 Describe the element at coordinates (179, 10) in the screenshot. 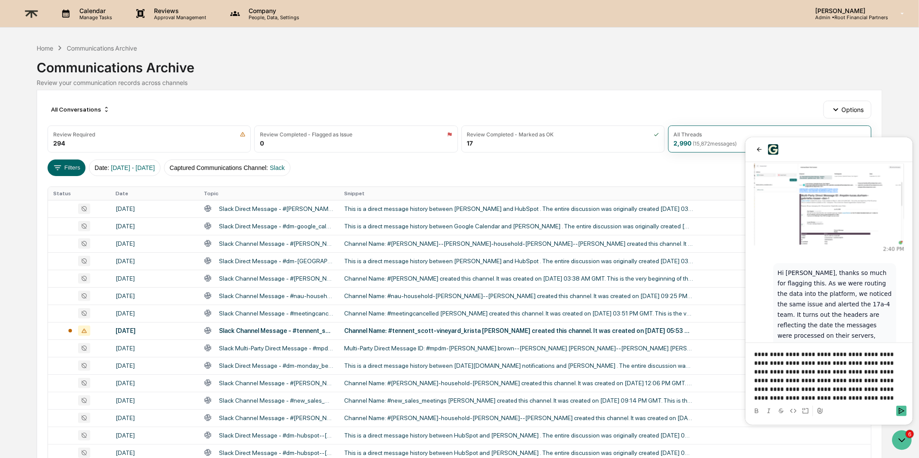

I see `p: Reviews` at that location.